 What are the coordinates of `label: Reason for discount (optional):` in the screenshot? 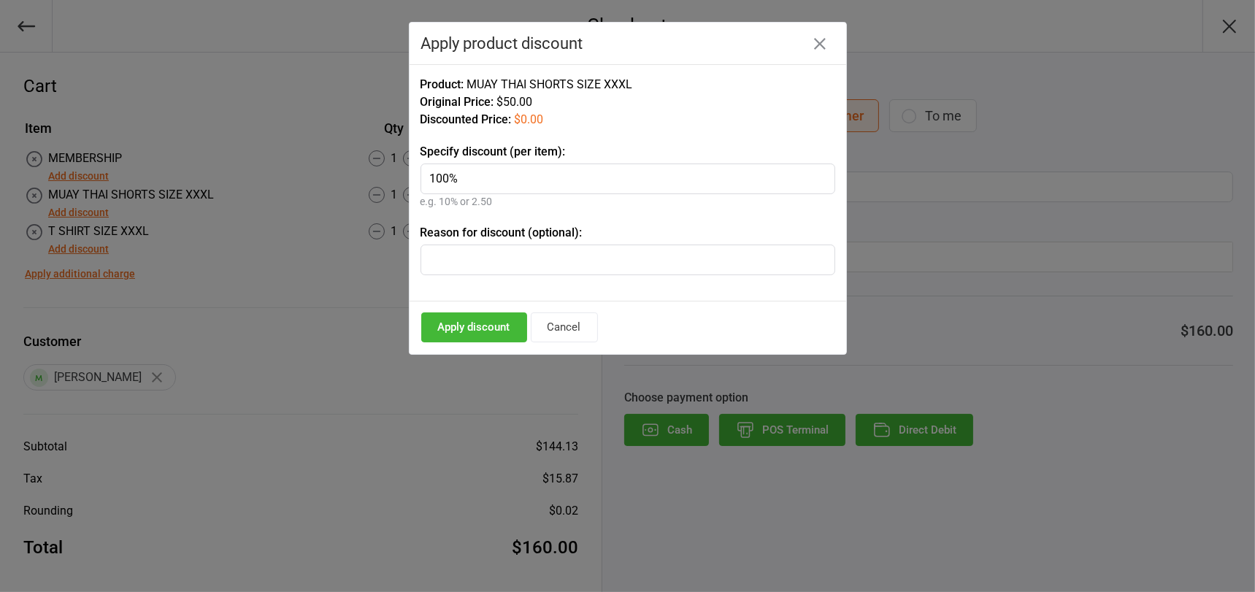 It's located at (628, 233).